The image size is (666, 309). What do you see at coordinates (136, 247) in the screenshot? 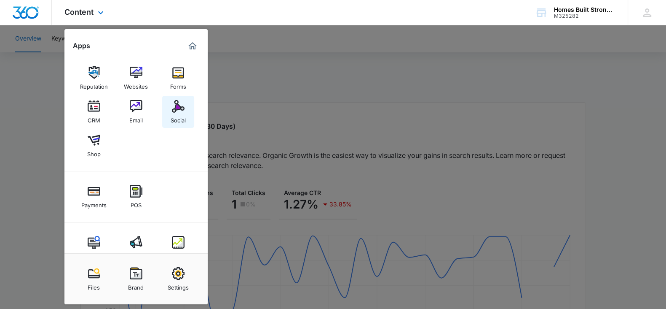
I see `a: Ads` at bounding box center [136, 247].